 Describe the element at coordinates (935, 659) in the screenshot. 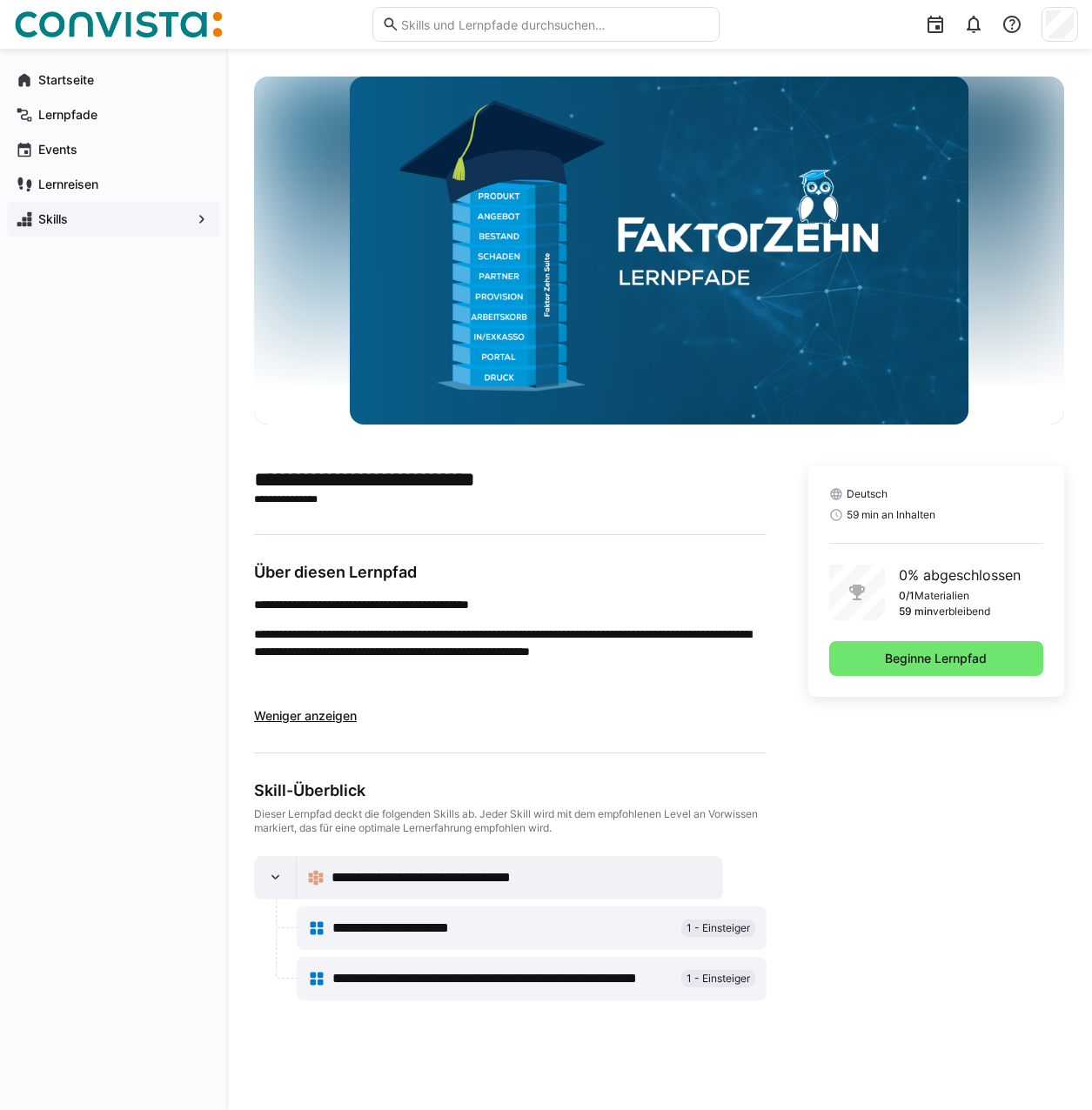

I see `span: Beginne Lernpfad` at that location.